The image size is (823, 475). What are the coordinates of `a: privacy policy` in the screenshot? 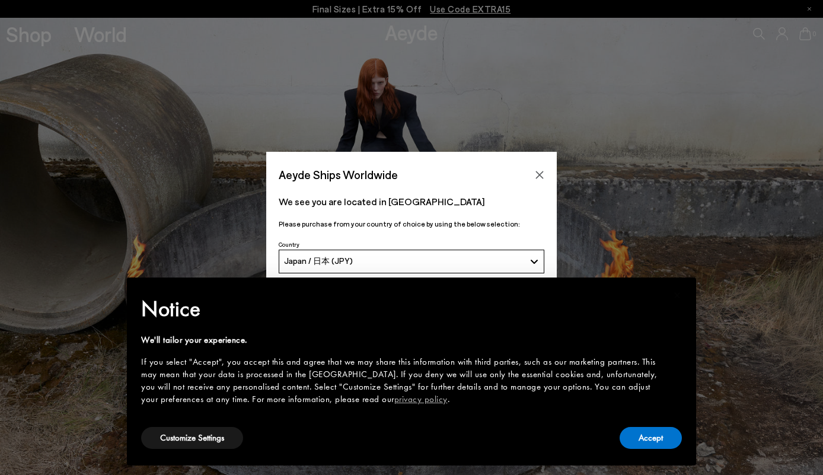 It's located at (421, 399).